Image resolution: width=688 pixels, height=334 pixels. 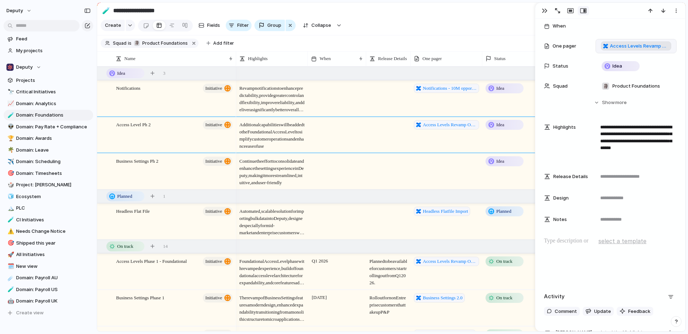 I want to click on a: Notifications - 10M opportunities a day to delight customers, so click(x=446, y=88).